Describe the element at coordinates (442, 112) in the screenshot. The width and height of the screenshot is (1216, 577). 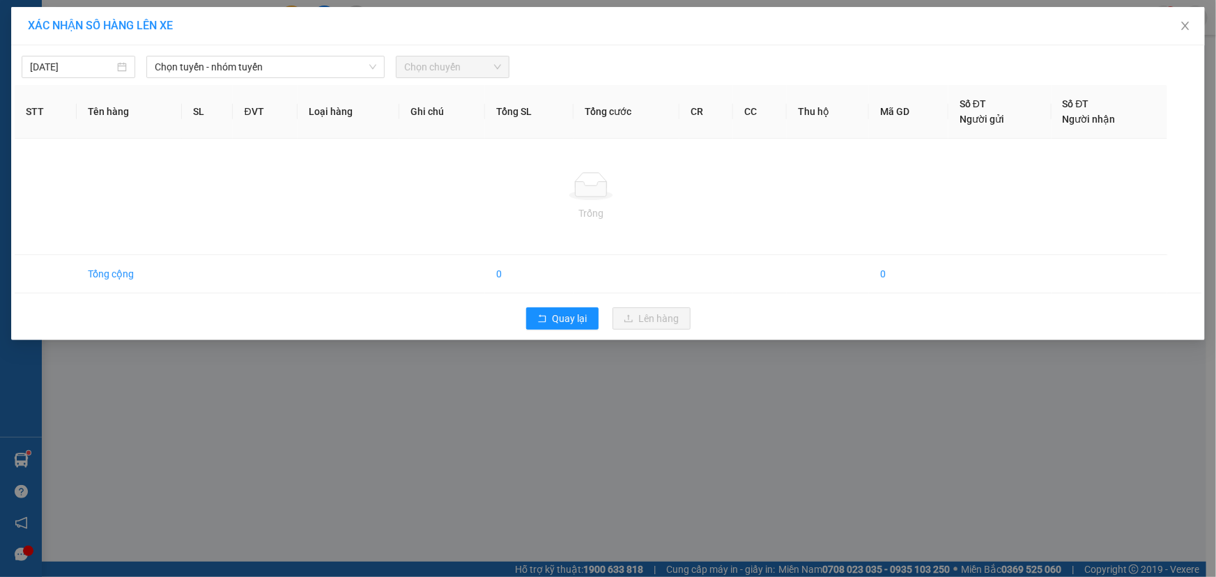
I see `th: Ghi chú` at that location.